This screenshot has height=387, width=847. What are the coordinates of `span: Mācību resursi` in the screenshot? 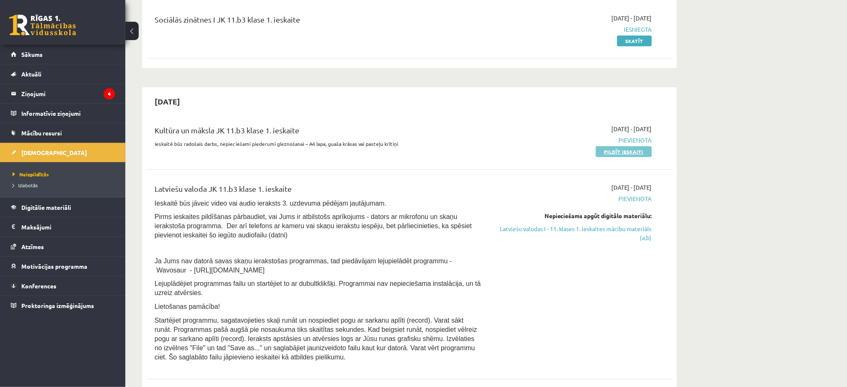 It's located at (41, 133).